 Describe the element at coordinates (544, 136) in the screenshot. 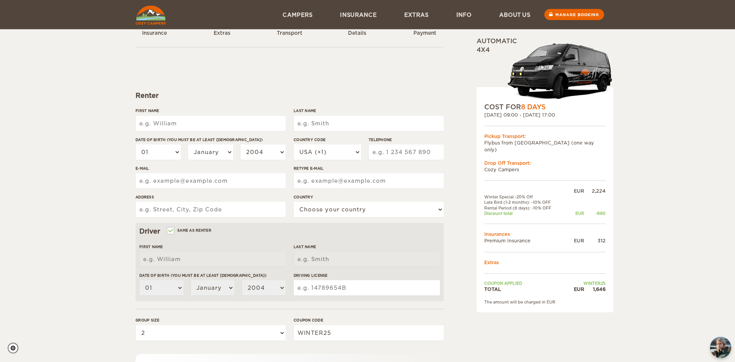

I see `div: Pickup Transport:` at that location.